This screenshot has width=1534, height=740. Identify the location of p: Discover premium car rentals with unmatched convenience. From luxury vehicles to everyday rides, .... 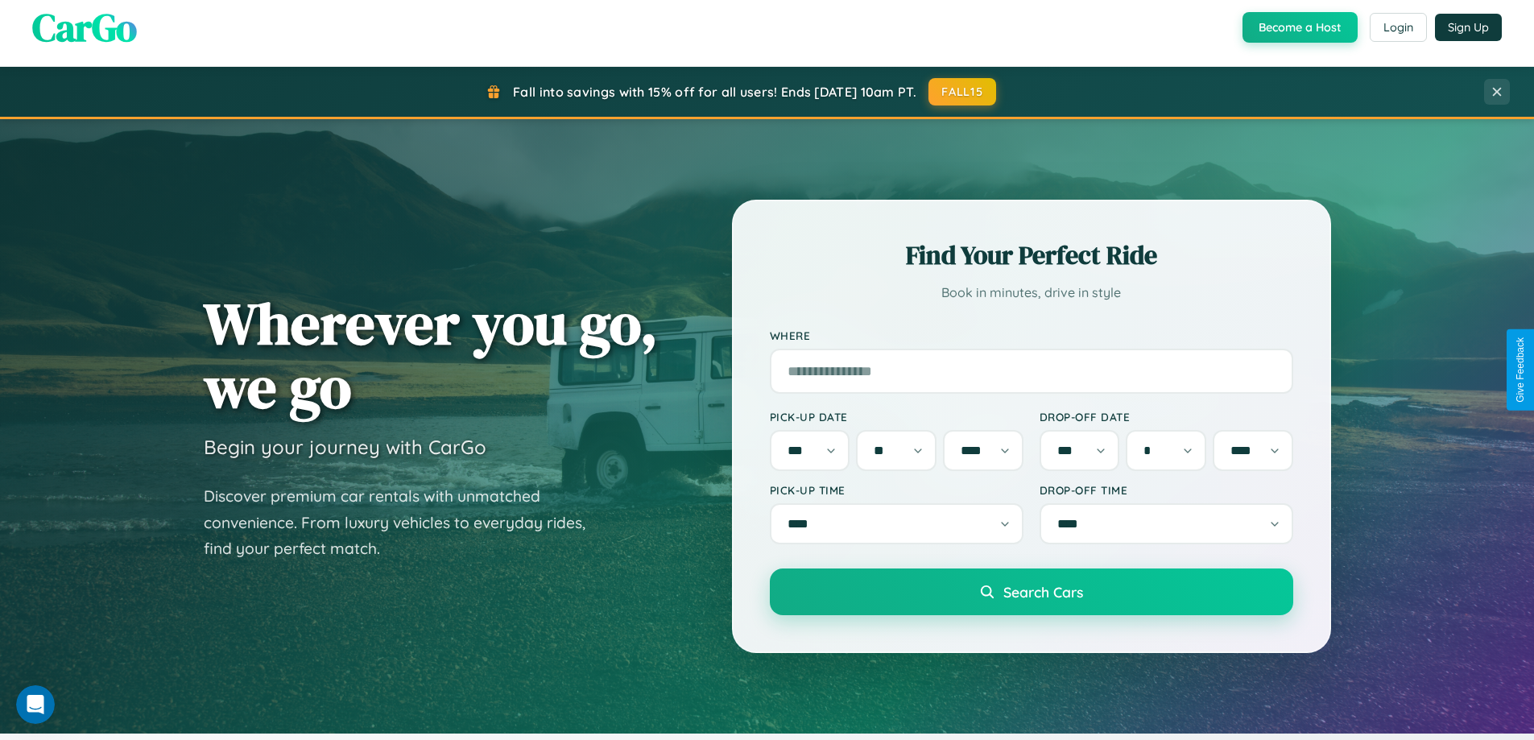
(405, 523).